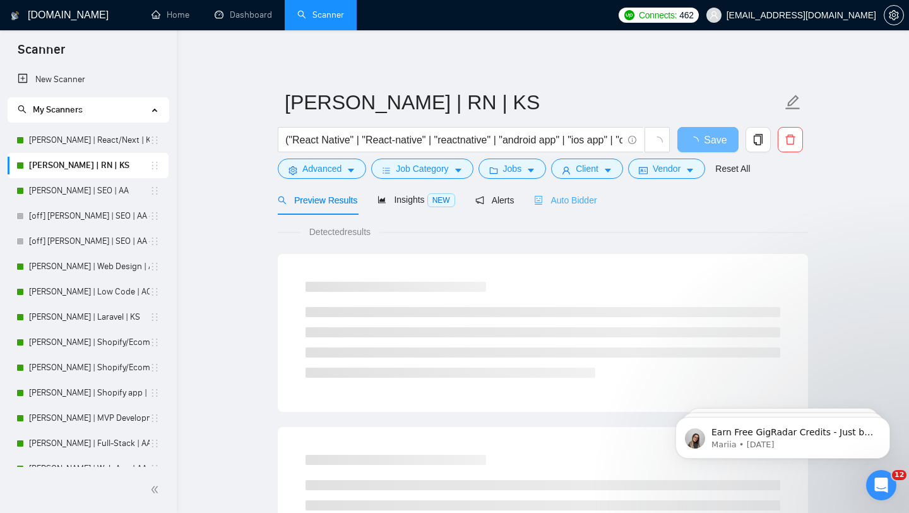 This screenshot has height=513, width=909. I want to click on span: 12, so click(899, 475).